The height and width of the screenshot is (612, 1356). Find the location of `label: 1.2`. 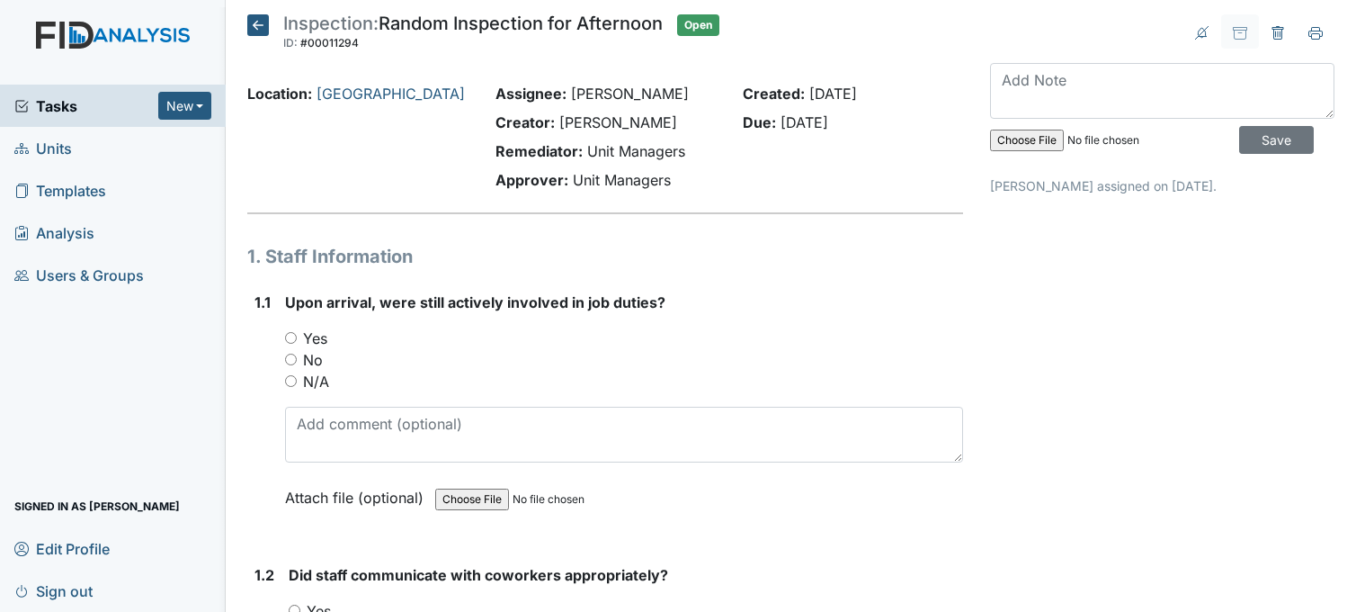

label: 1.2 is located at coordinates (264, 575).